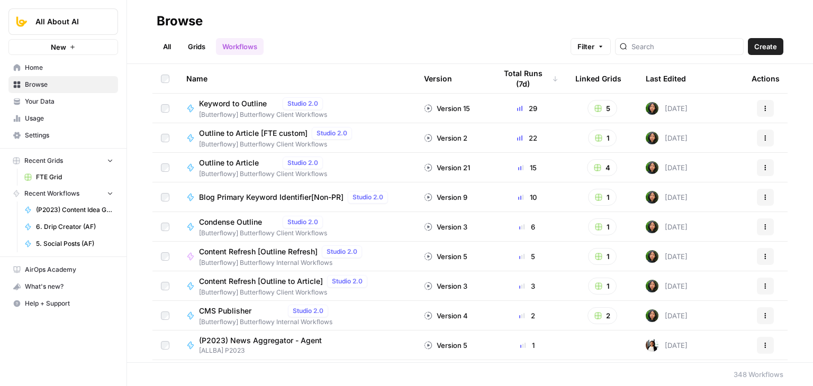  I want to click on span: (P2023) News Aggregator - Agent, so click(260, 341).